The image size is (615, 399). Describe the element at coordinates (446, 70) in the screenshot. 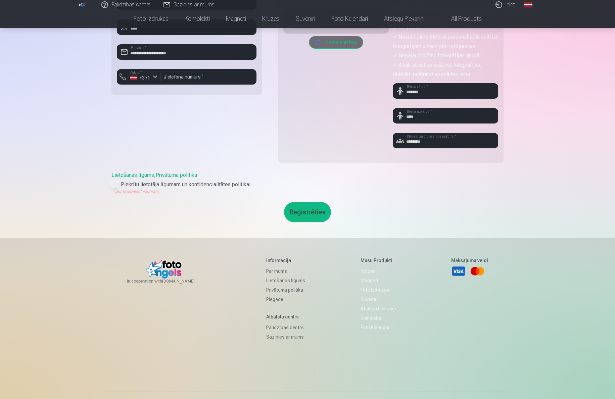

I see `p: ✔ Ātrāk atrast un sašķirot fotogrāfijas, tādējādi paātrinot apstrādes laiku` at that location.